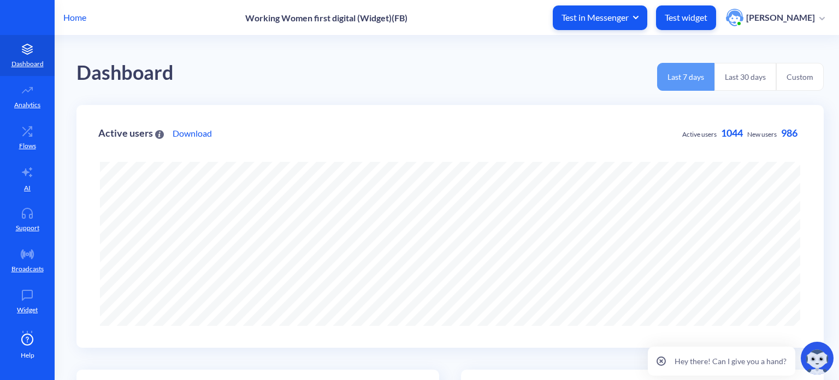 The image size is (839, 380). I want to click on button: Test in Messenger, so click(600, 17).